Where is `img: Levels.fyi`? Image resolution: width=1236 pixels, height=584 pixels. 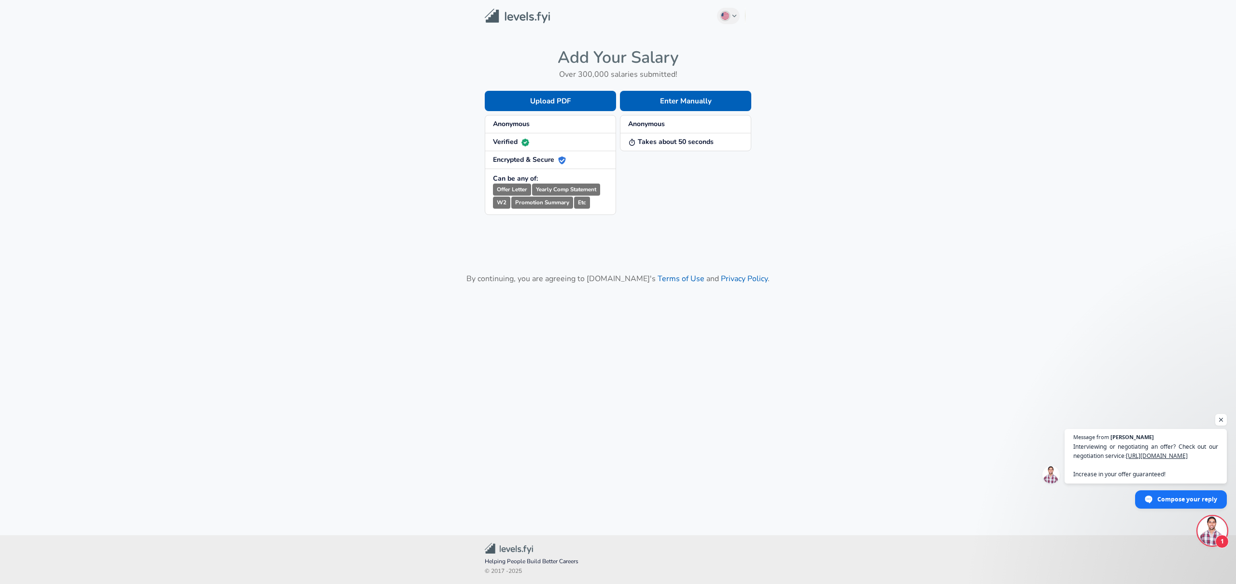 img: Levels.fyi is located at coordinates (517, 16).